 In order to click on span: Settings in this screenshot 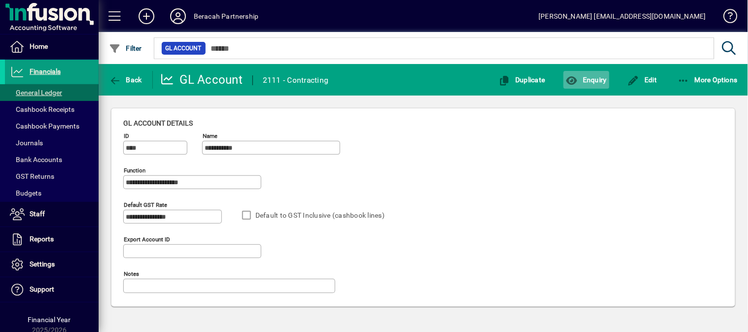, I will do `click(42, 264)`.